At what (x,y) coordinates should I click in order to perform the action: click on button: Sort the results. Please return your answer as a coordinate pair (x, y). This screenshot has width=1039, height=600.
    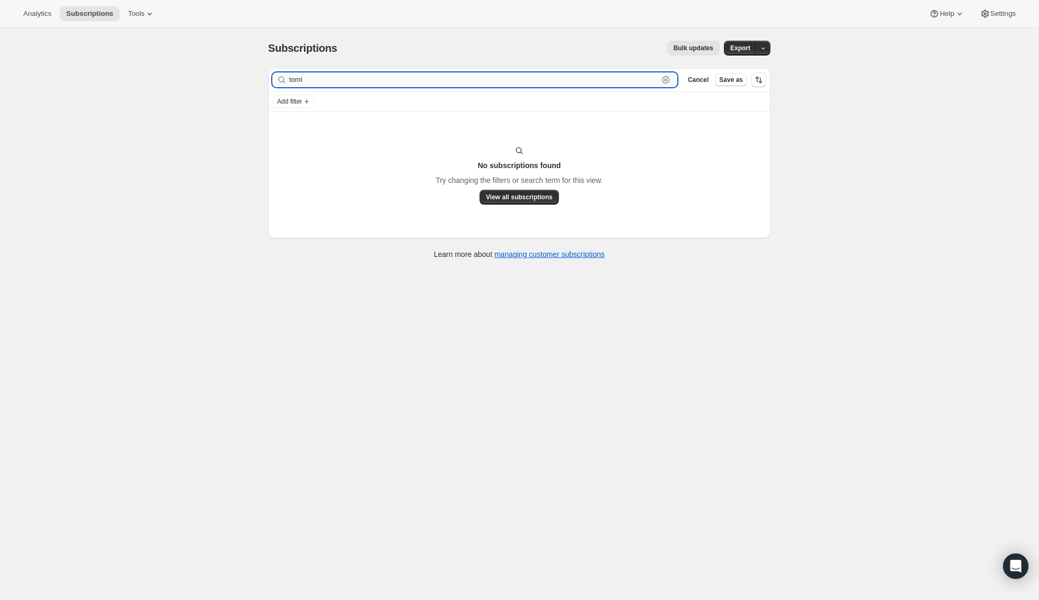
    Looking at the image, I should click on (758, 80).